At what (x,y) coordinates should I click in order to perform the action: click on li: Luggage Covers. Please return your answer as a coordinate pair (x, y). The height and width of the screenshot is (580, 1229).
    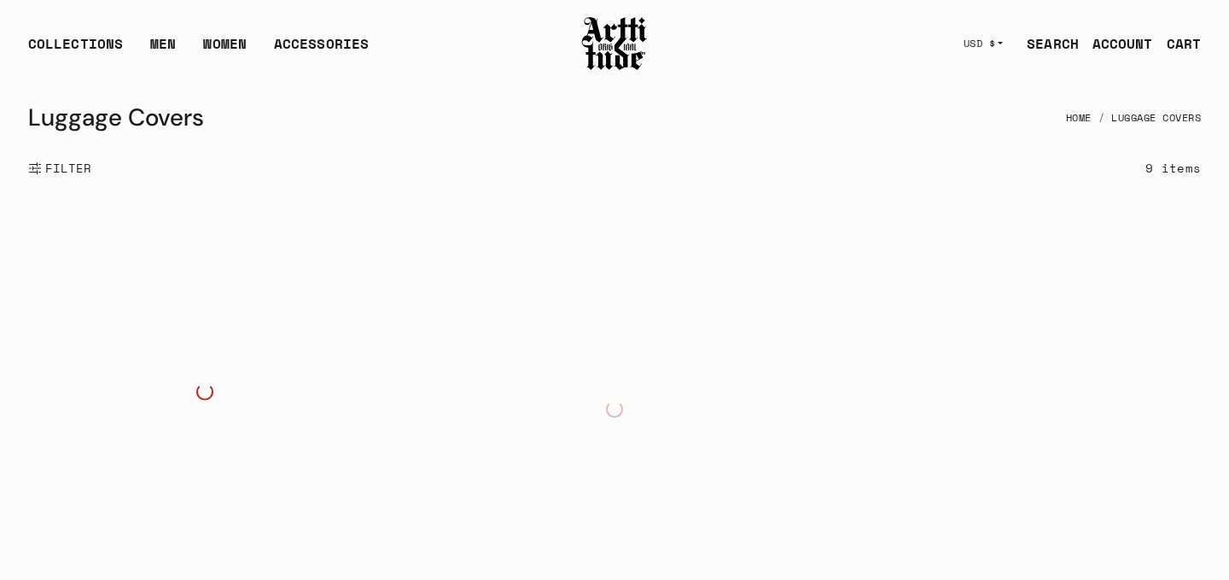
    Looking at the image, I should click on (1147, 118).